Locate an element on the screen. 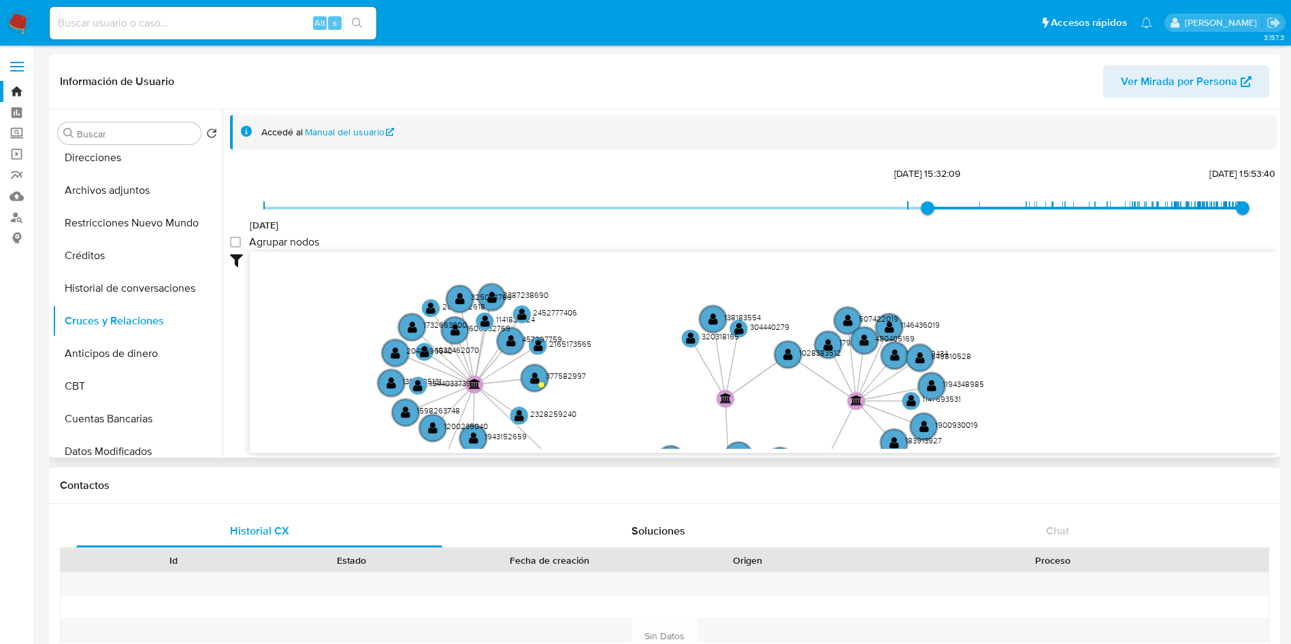 The image size is (1291, 644). a: Manual del usuario is located at coordinates (350, 132).